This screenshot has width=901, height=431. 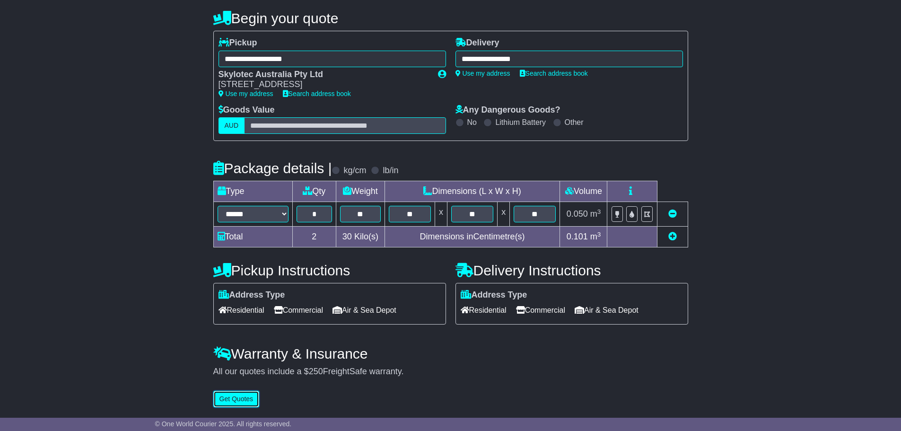 What do you see at coordinates (472, 237) in the screenshot?
I see `td: Dimensions in Centimetre(s)` at bounding box center [472, 237].